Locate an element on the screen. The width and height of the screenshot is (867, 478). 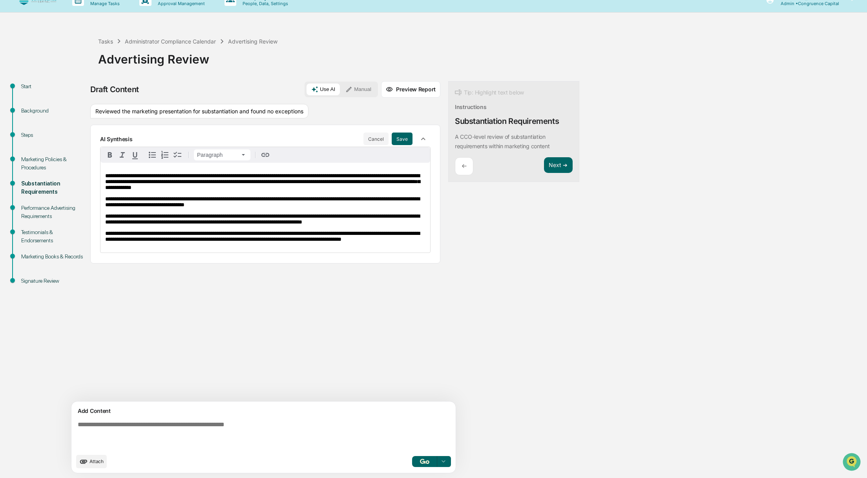
div: Start new chat is located at coordinates (82, 64).